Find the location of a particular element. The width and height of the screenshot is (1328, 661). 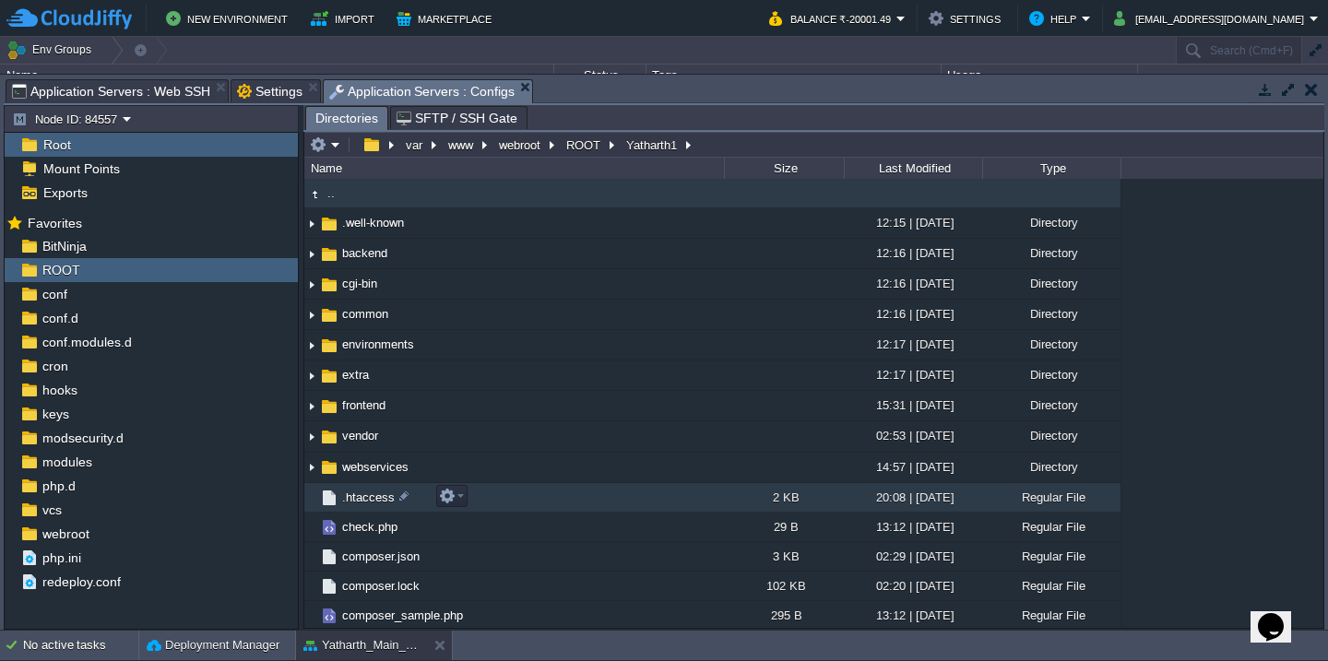

a: redeploy.conf is located at coordinates (81, 582).